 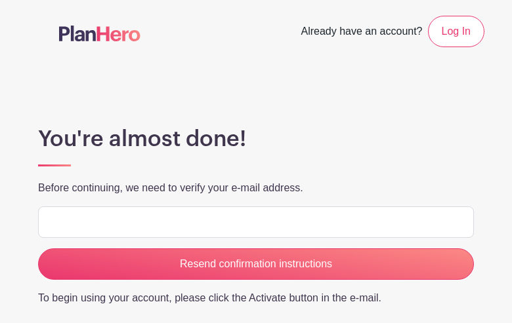 What do you see at coordinates (256, 188) in the screenshot?
I see `p: Before continuing, we need to verify your e-mail address.` at bounding box center [256, 188].